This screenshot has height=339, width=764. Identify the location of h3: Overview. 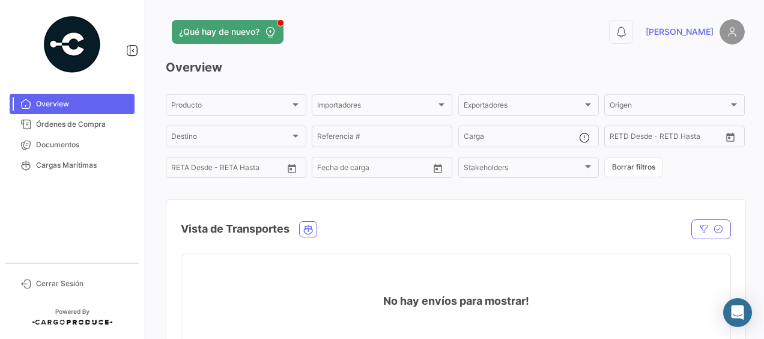
(455, 67).